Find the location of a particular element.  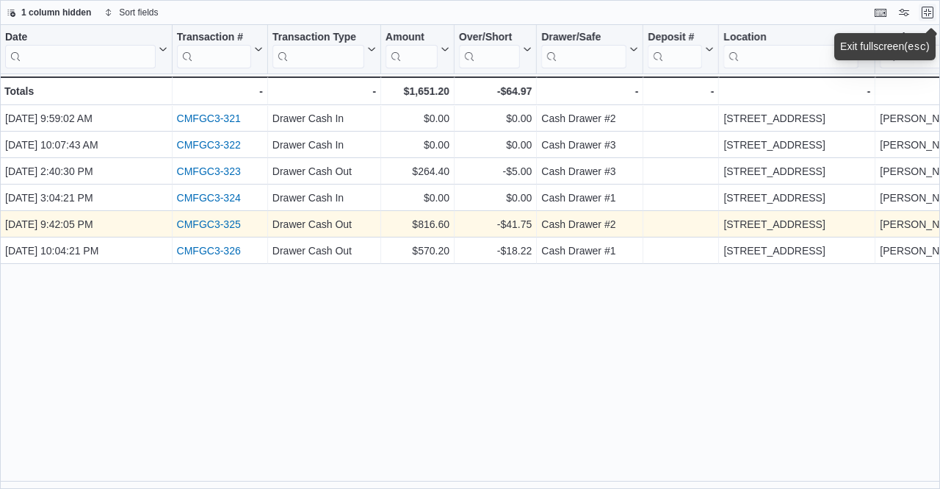

div: -$18.22 is located at coordinates (495, 251).